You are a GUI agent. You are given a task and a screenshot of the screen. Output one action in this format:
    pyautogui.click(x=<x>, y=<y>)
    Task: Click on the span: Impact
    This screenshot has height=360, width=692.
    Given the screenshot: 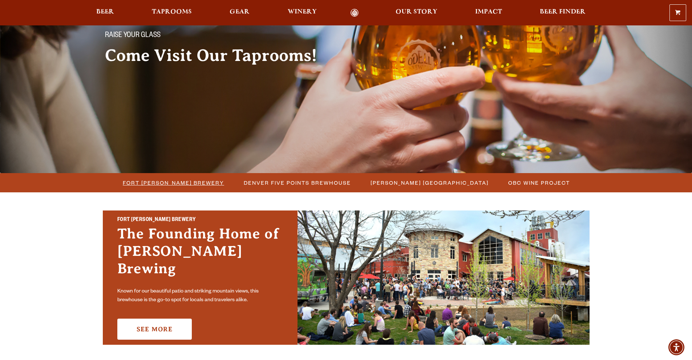 What is the action you would take?
    pyautogui.click(x=488, y=12)
    